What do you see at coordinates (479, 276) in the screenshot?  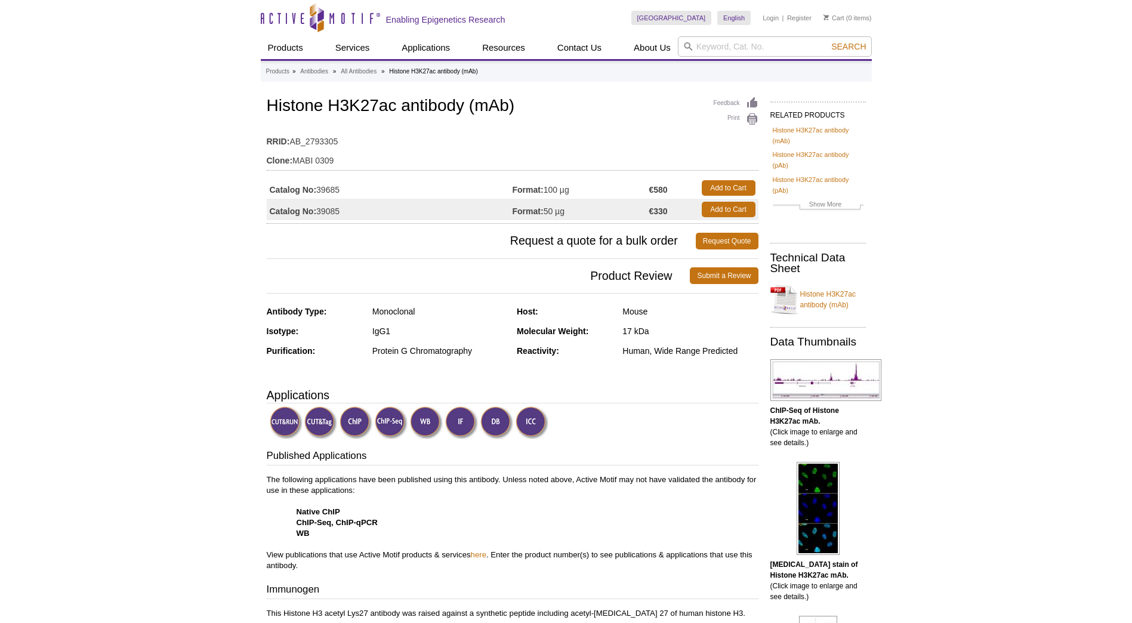 I see `span: Product Review` at bounding box center [479, 276].